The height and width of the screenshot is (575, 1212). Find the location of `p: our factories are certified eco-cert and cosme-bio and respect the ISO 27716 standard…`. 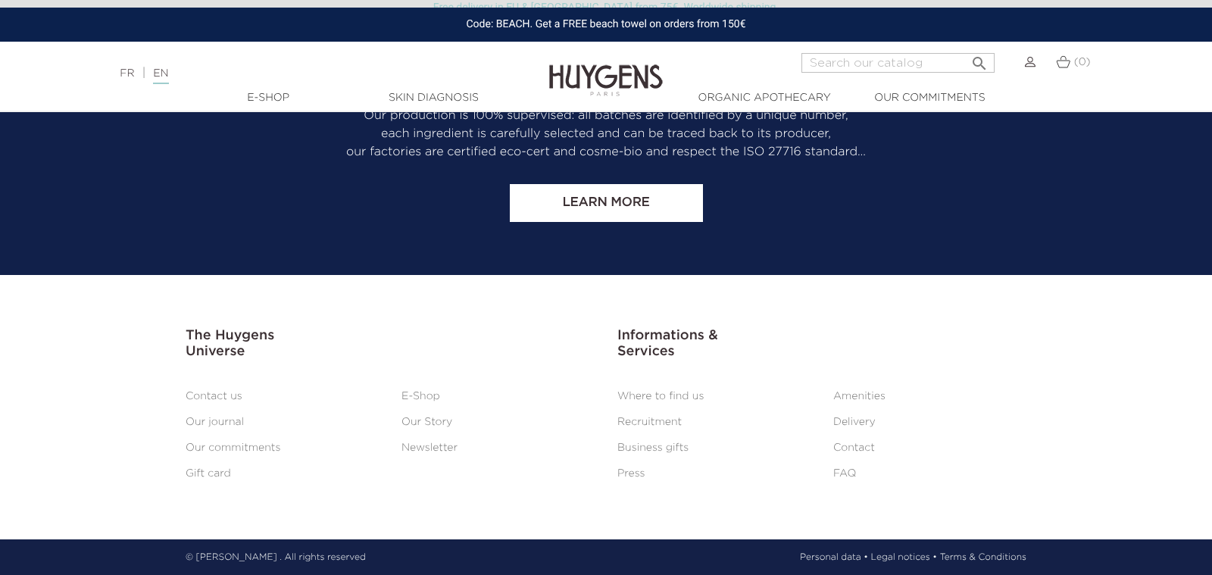

p: our factories are certified eco-cert and cosme-bio and respect the ISO 27716 standard… is located at coordinates (606, 152).